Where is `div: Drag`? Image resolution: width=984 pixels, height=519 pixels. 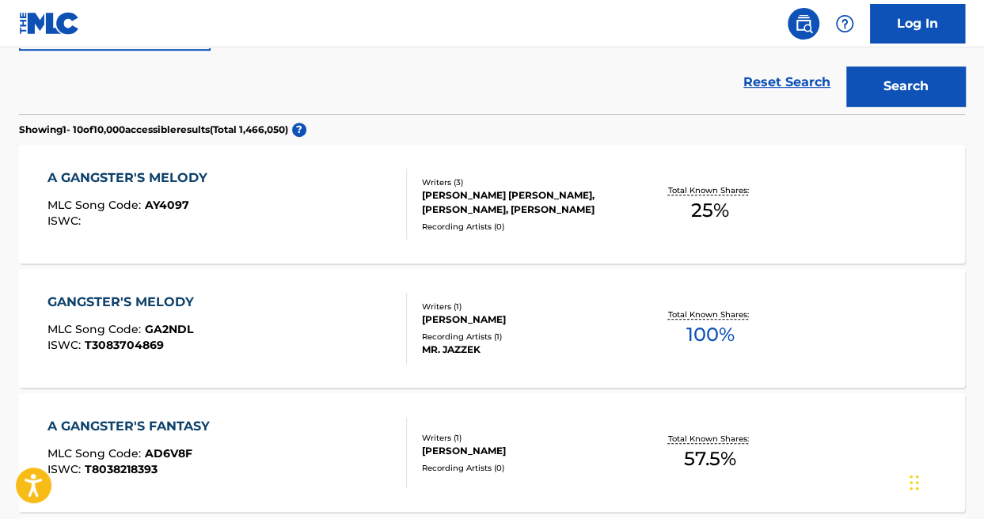 div: Drag is located at coordinates (914, 483).